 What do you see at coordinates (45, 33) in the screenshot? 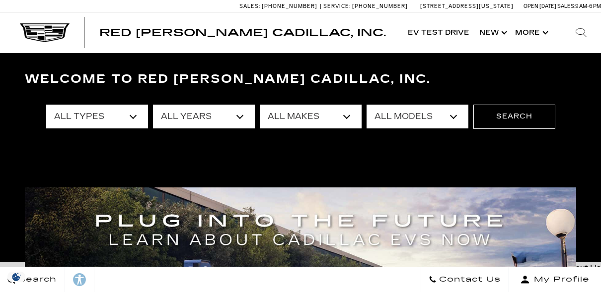
I see `a: Cadillac Dark Logo with Cadillac White Text` at bounding box center [45, 33].